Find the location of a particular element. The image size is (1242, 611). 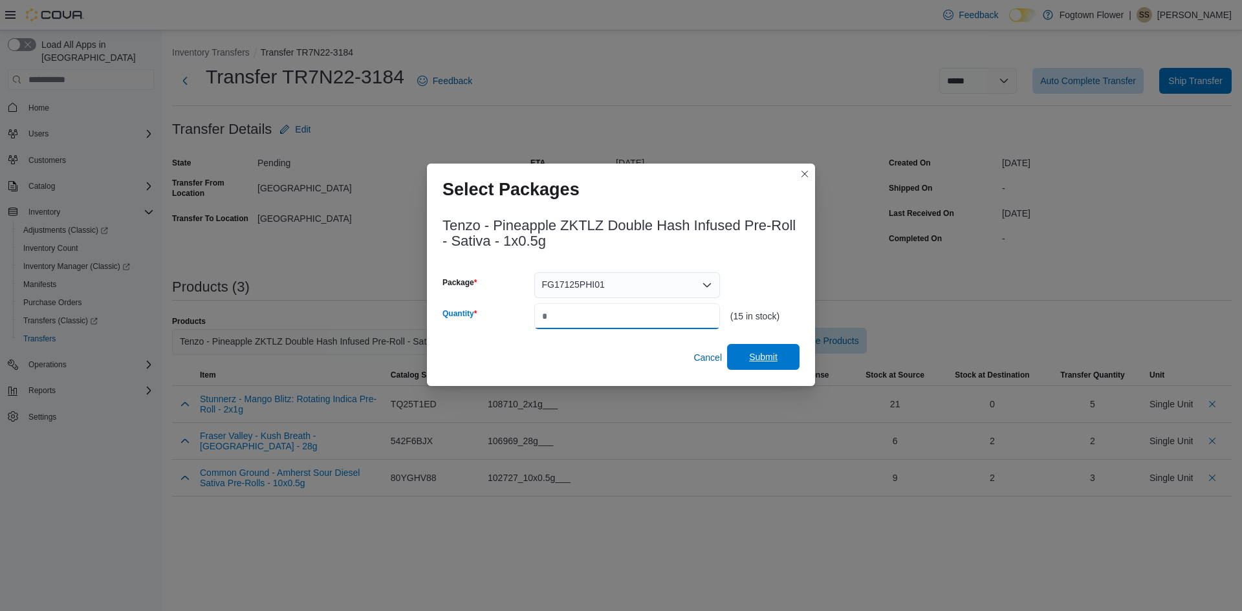

h1: Select Packages is located at coordinates (511, 190).